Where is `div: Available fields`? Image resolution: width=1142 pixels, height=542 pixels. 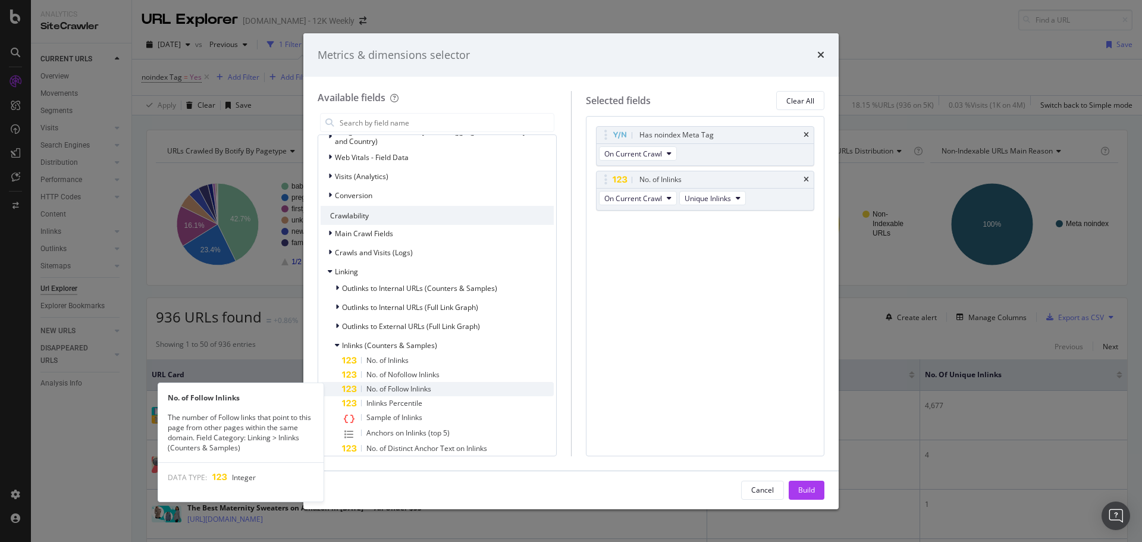
div: Available fields is located at coordinates (352, 98).